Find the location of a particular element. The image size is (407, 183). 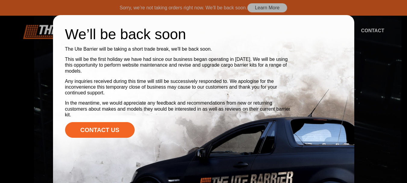

h2: We’ll be back soon is located at coordinates (179, 34).